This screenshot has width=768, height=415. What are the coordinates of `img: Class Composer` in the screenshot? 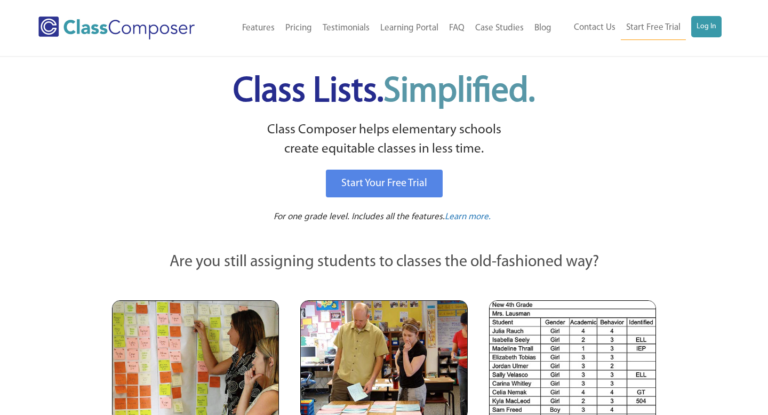 It's located at (116, 28).